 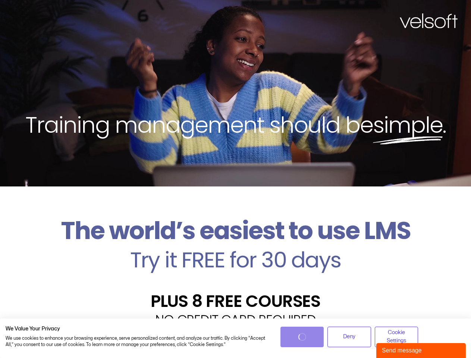 What do you see at coordinates (235, 231) in the screenshot?
I see `h2: The world’s easiest to use LMS` at bounding box center [235, 231].